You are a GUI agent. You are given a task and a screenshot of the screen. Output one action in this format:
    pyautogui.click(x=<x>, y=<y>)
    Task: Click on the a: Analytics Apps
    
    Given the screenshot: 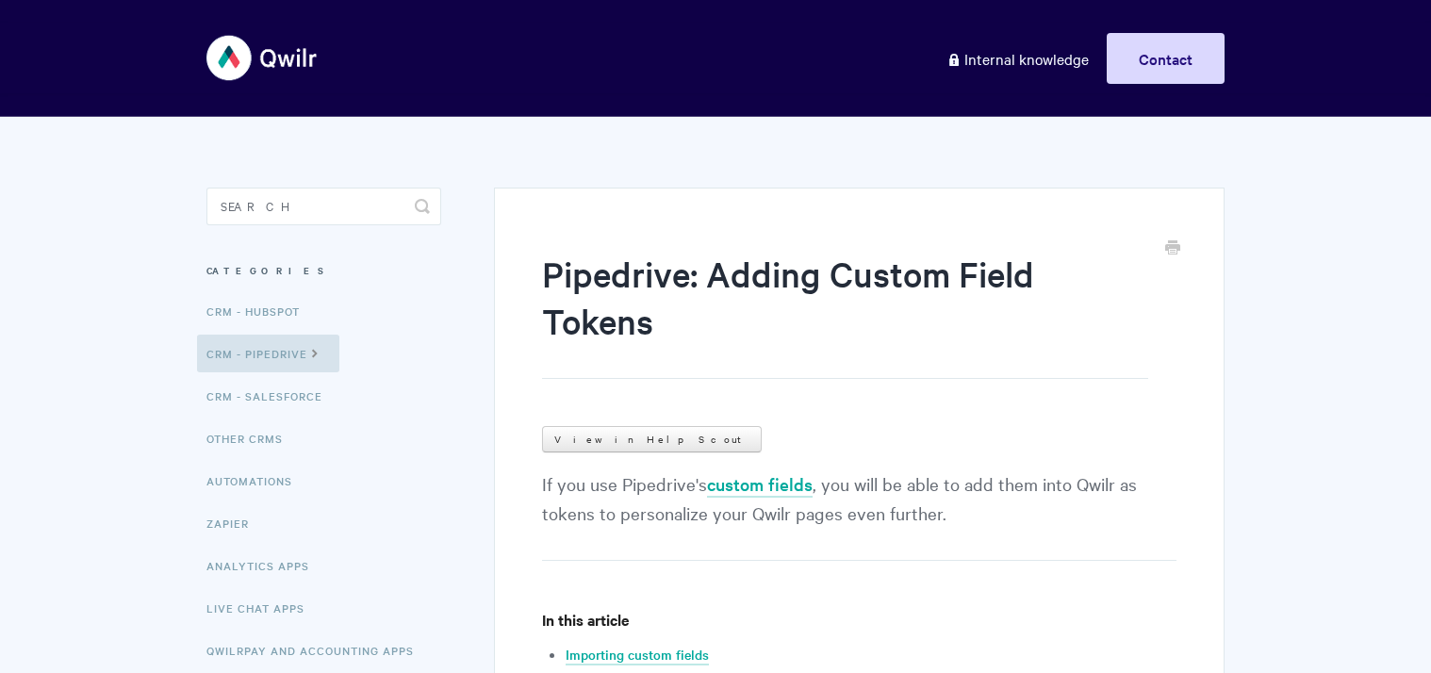 What is the action you would take?
    pyautogui.click(x=265, y=566)
    